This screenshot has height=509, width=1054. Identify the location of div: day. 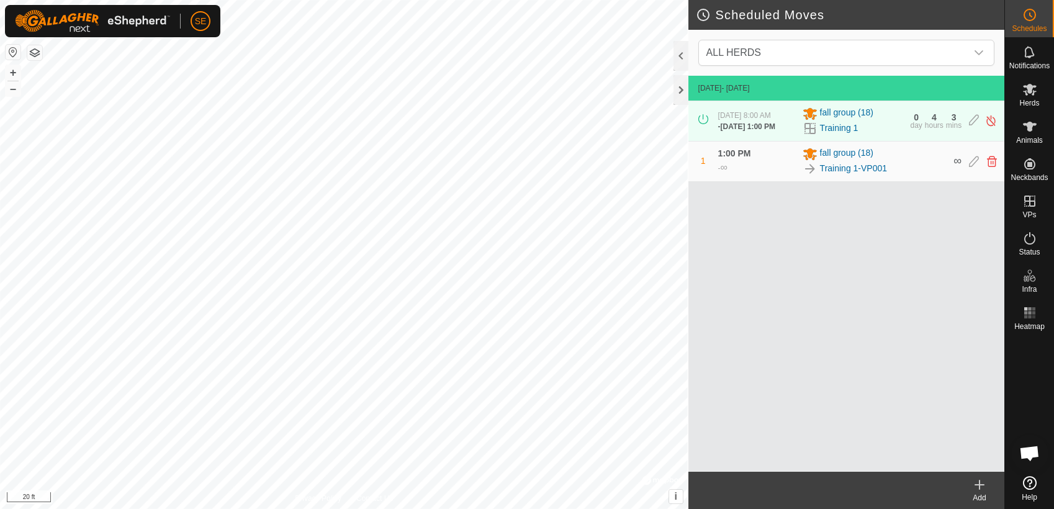
(915, 125).